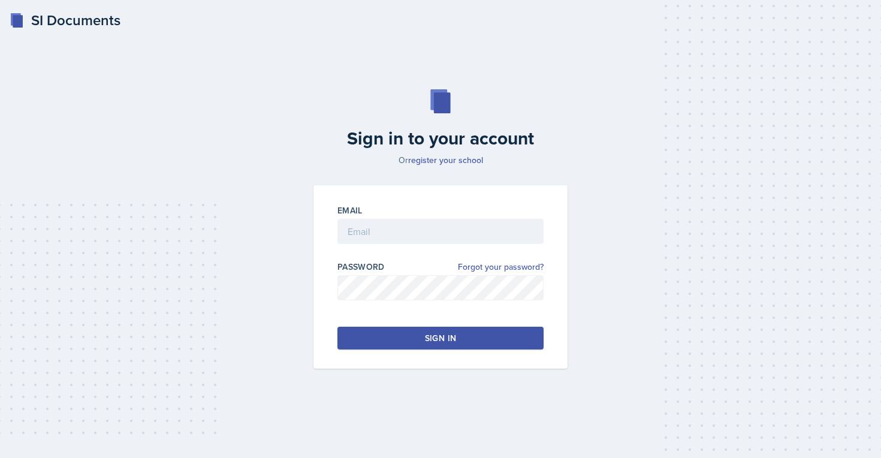  I want to click on label: Email, so click(350, 210).